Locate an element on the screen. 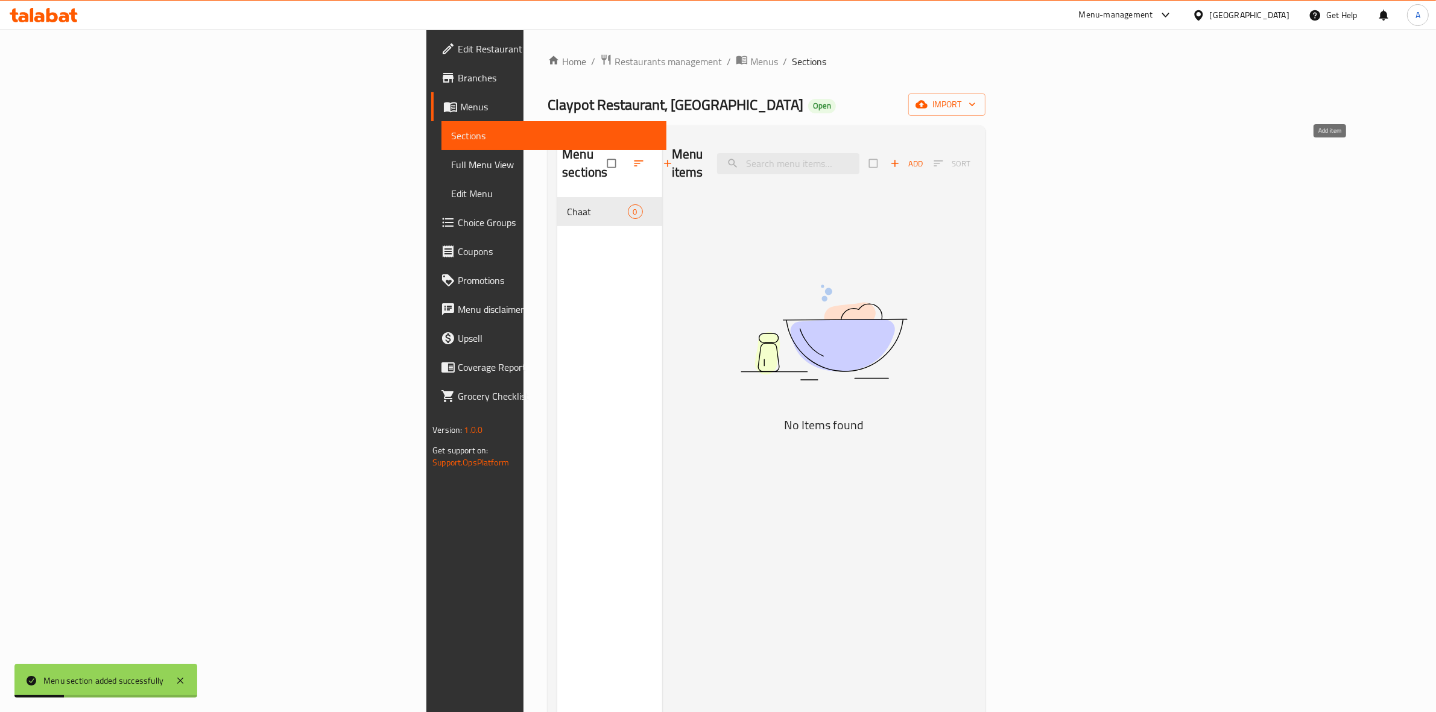  h5: No Items found is located at coordinates (824, 425).